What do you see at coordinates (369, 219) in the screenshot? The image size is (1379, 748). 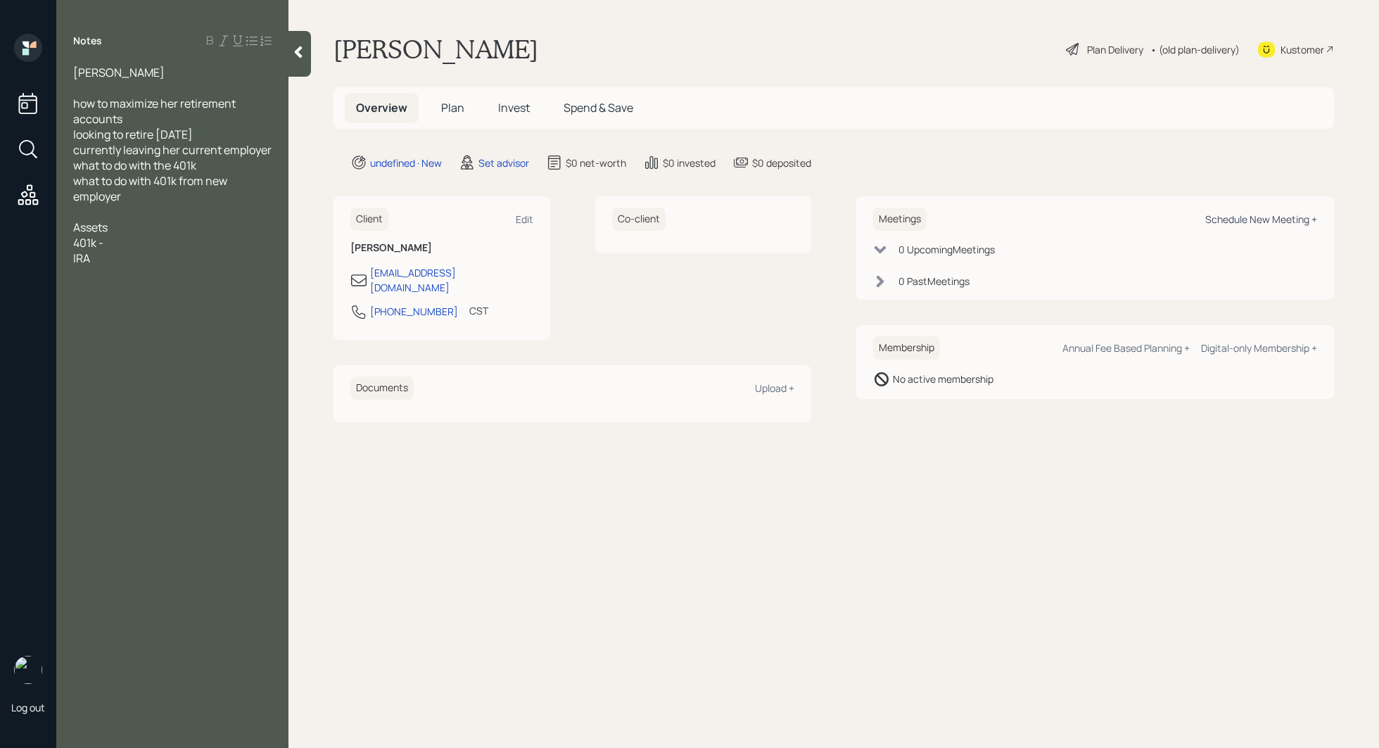 I see `h6: Client` at bounding box center [369, 219].